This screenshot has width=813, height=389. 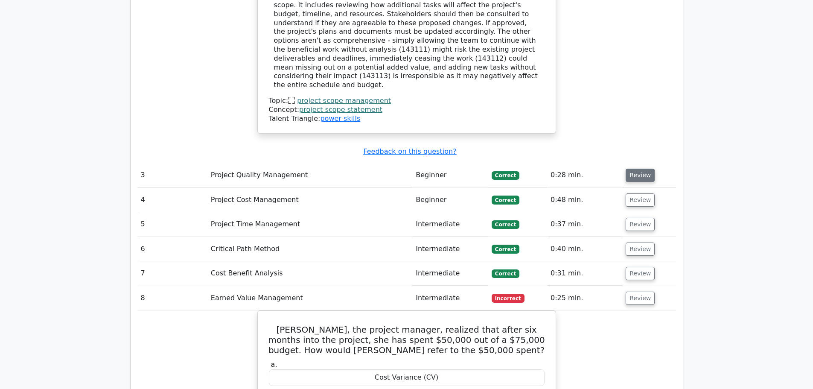 I want to click on a: power skills, so click(x=340, y=118).